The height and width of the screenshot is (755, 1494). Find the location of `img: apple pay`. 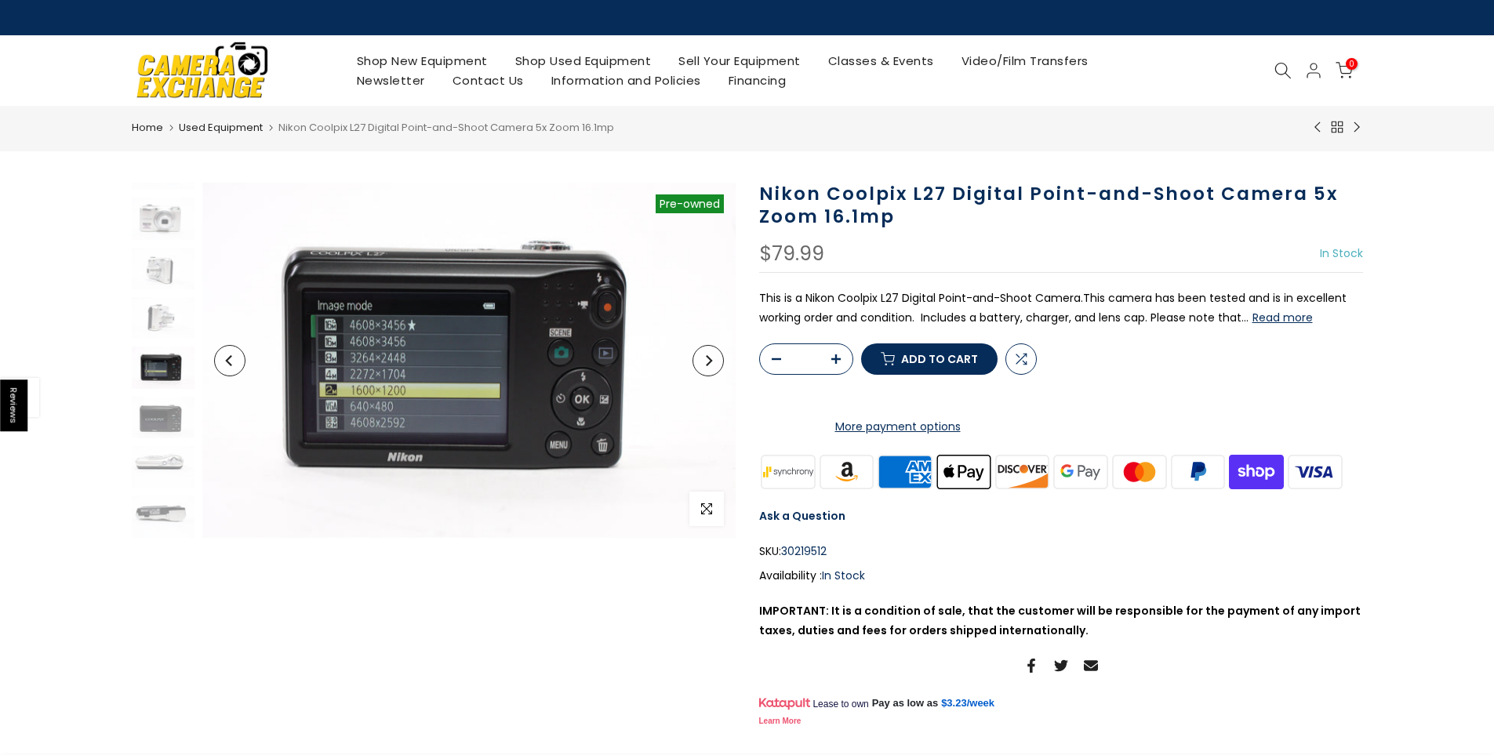

img: apple pay is located at coordinates (963, 471).